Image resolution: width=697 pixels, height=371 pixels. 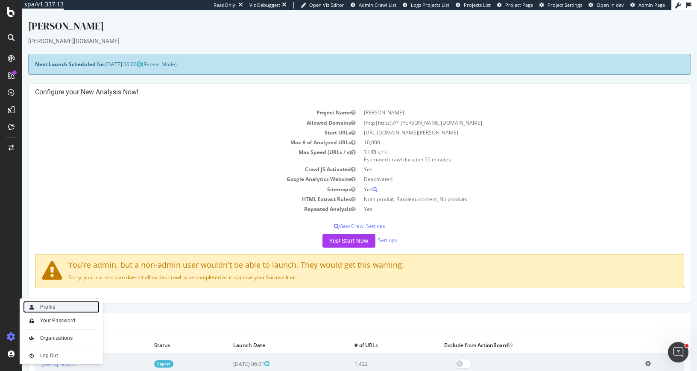 I want to click on a: Admin Crawl List, so click(x=373, y=5).